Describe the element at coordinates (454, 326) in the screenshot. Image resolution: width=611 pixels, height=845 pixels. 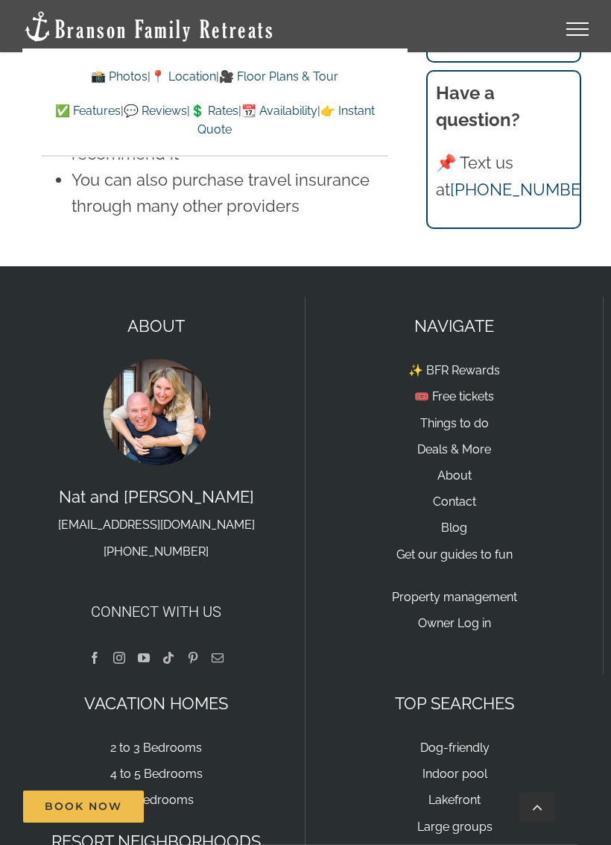
I see `p: NAVIGATE` at that location.